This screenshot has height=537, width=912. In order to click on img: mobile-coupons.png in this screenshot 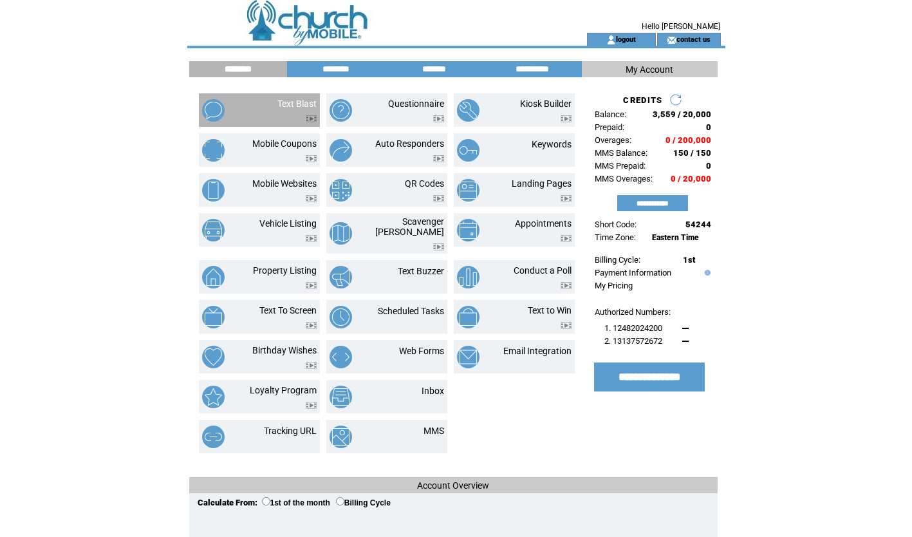, I will do `click(213, 150)`.